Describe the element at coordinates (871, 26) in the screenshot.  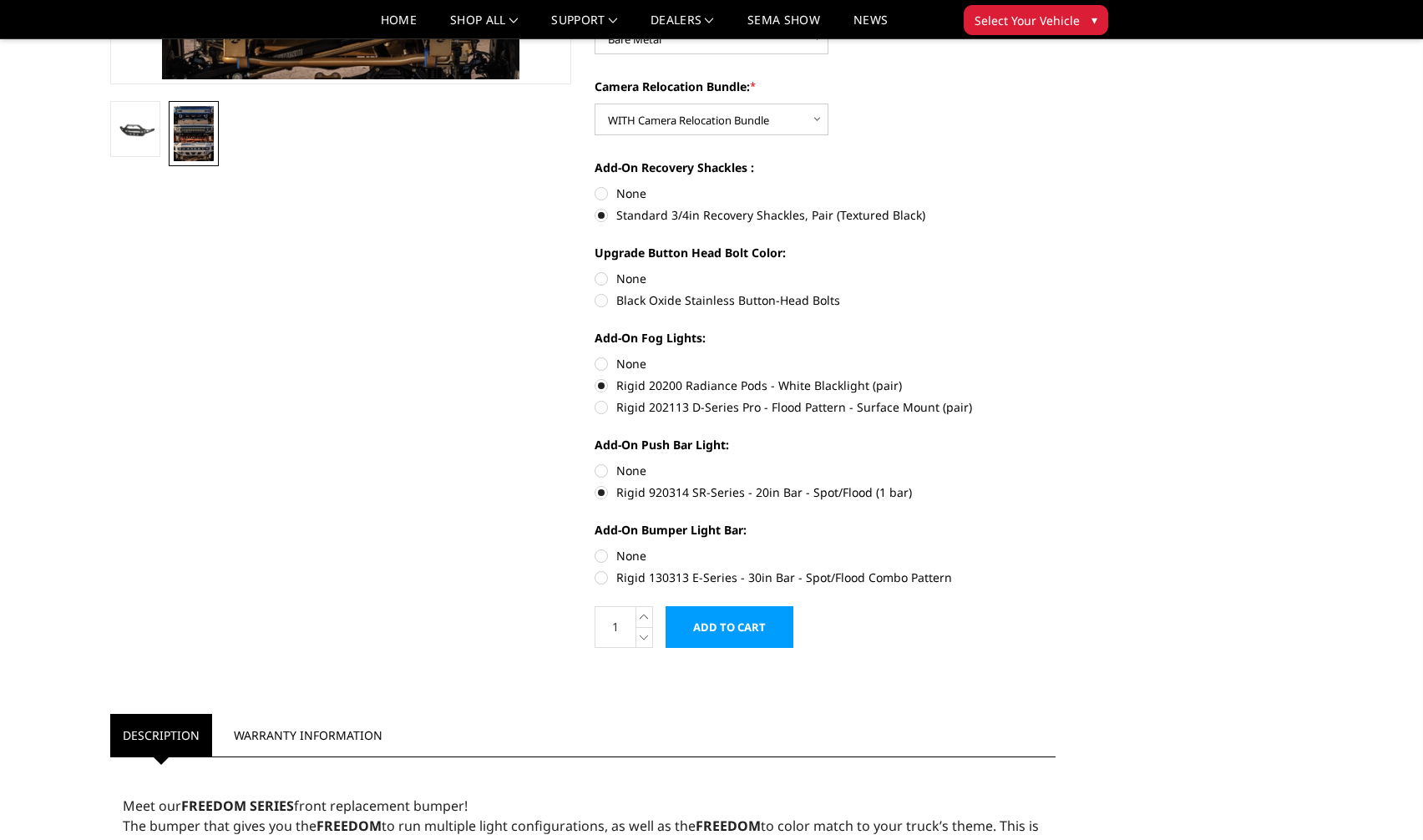
I see `a: News` at that location.